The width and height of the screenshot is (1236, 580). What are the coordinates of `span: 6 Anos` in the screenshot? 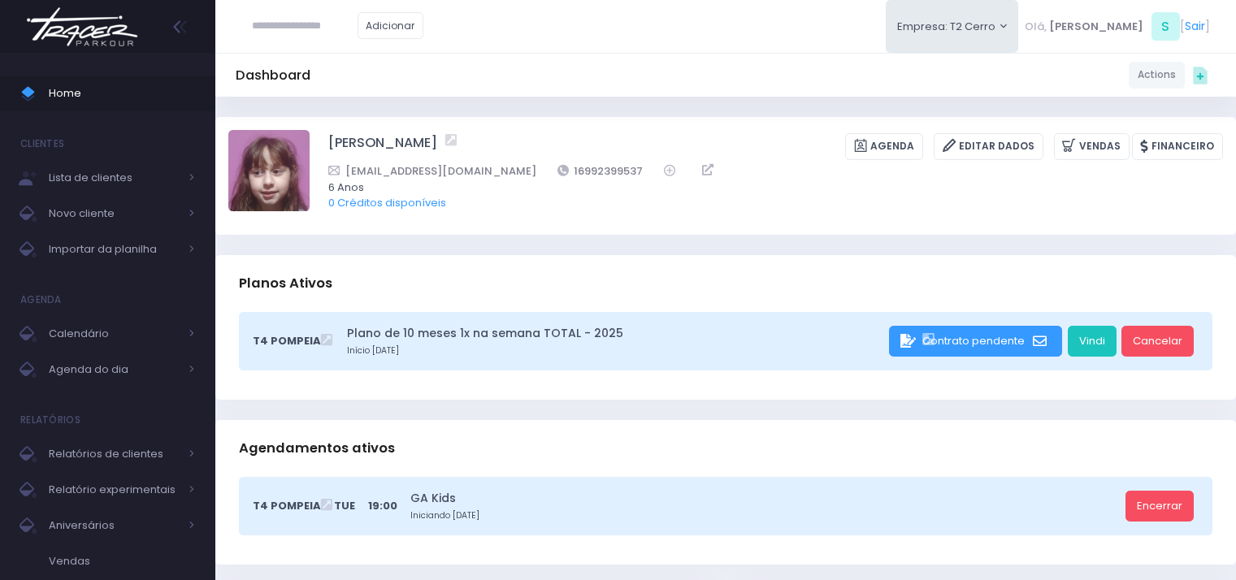 It's located at (765, 188).